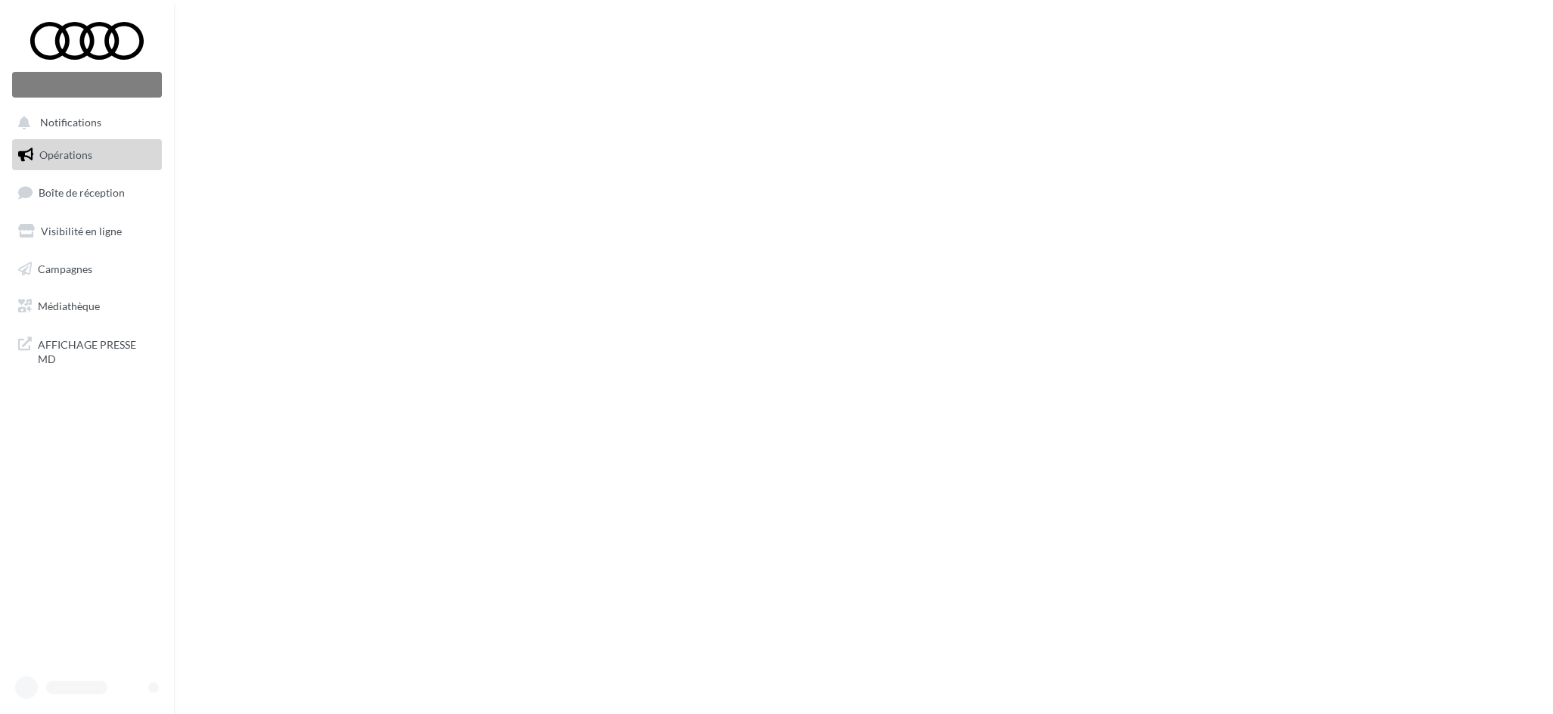 This screenshot has height=714, width=1553. I want to click on span: Médiathèque, so click(69, 306).